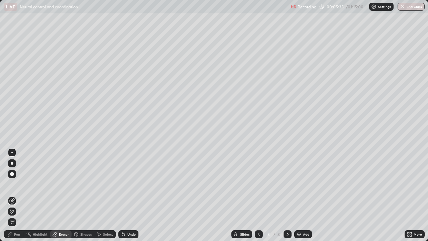 The width and height of the screenshot is (428, 241). I want to click on div: Pen, so click(17, 234).